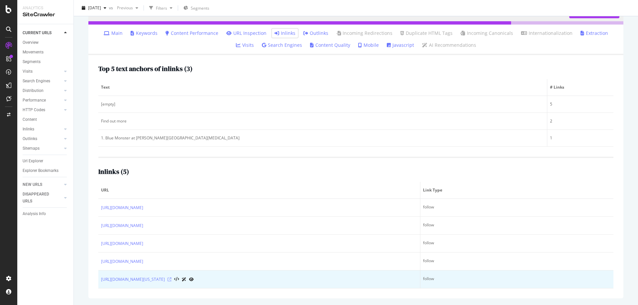 The image size is (638, 305). I want to click on span: 2025 Aug. 17th, so click(94, 8).